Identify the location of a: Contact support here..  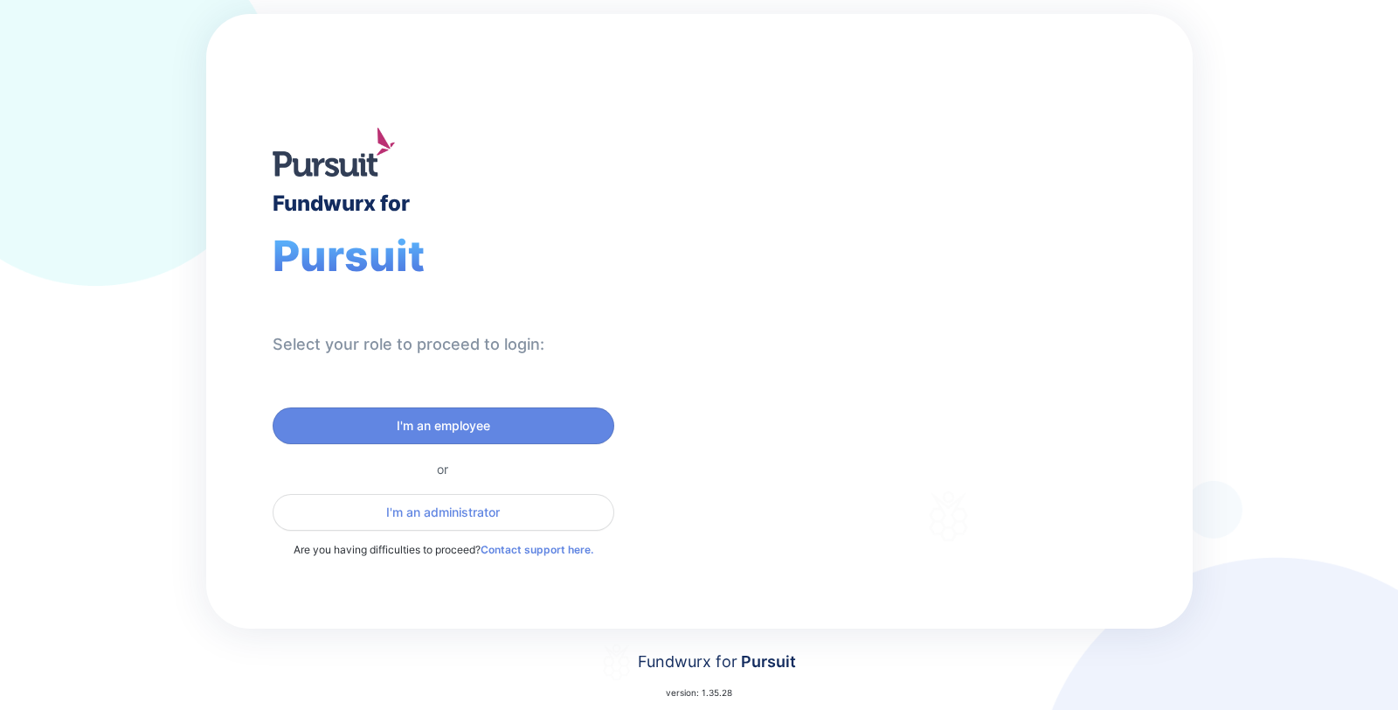
(537, 549).